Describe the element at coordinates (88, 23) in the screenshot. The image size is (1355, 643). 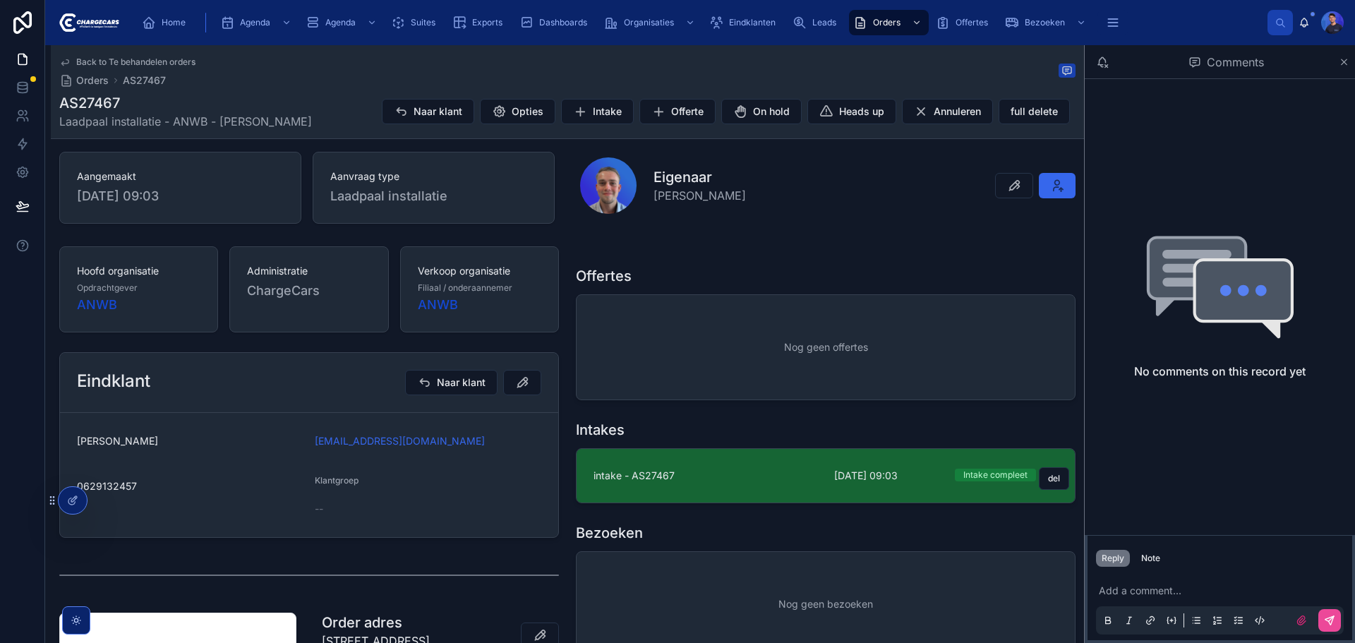
I see `img: App logo` at that location.